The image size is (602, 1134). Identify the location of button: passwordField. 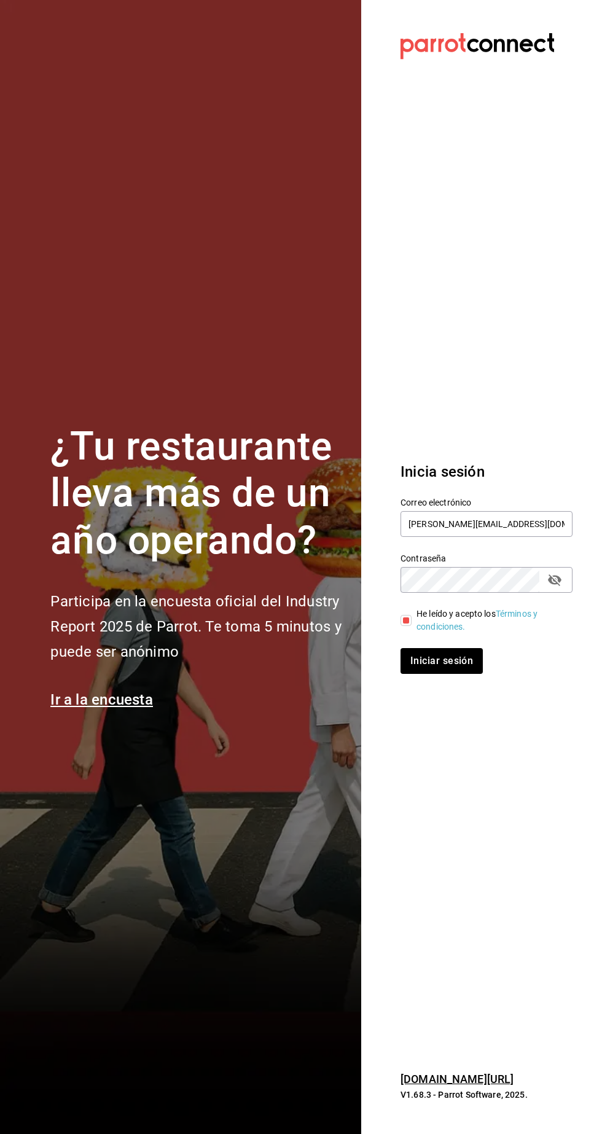
(555, 580).